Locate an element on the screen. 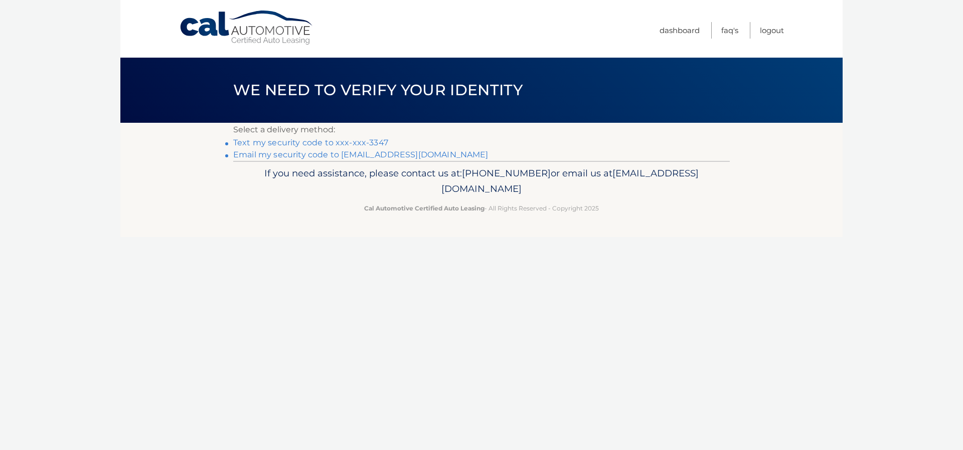 The image size is (963, 450). a: Cal Automotive is located at coordinates (247, 28).